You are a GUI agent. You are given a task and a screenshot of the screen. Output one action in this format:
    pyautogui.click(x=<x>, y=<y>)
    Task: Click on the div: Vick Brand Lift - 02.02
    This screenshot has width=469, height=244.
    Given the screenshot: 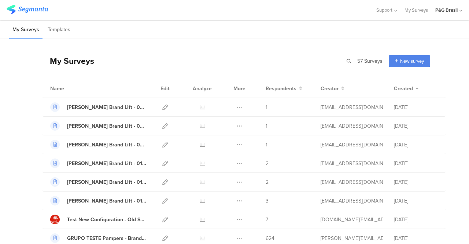 What is the action you would take?
    pyautogui.click(x=107, y=126)
    